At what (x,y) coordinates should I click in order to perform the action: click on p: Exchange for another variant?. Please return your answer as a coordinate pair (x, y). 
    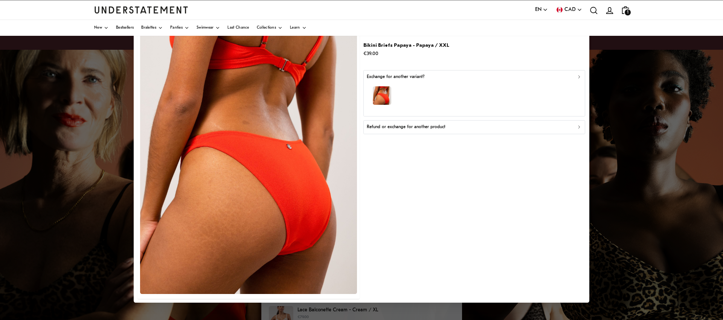
    Looking at the image, I should click on (395, 76).